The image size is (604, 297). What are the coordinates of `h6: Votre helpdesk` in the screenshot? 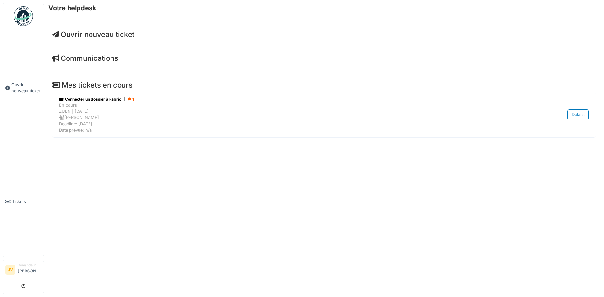 It's located at (72, 8).